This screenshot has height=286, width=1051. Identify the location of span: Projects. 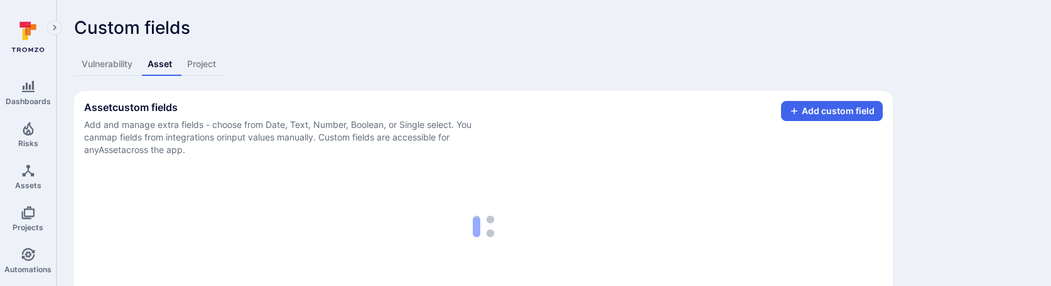
(28, 227).